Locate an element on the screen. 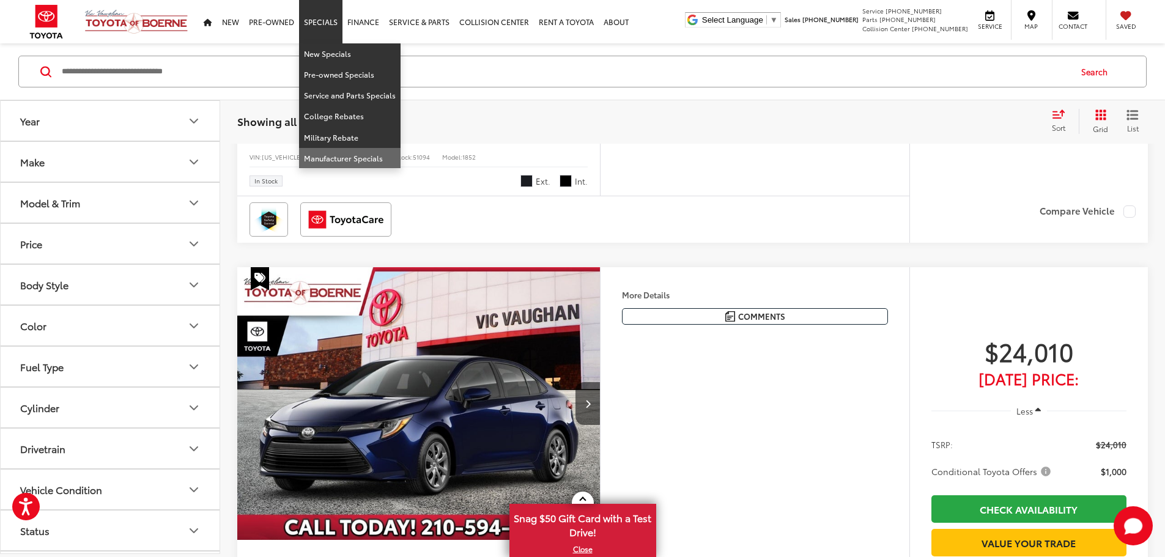  a: Check Availability is located at coordinates (1029, 509).